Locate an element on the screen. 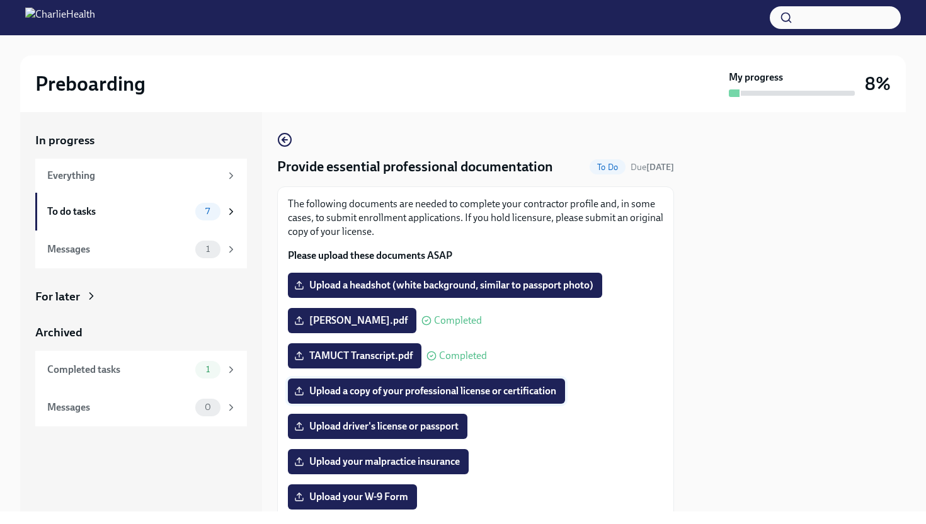 The height and width of the screenshot is (524, 926). strong: Please upload these documents ASAP is located at coordinates (370, 255).